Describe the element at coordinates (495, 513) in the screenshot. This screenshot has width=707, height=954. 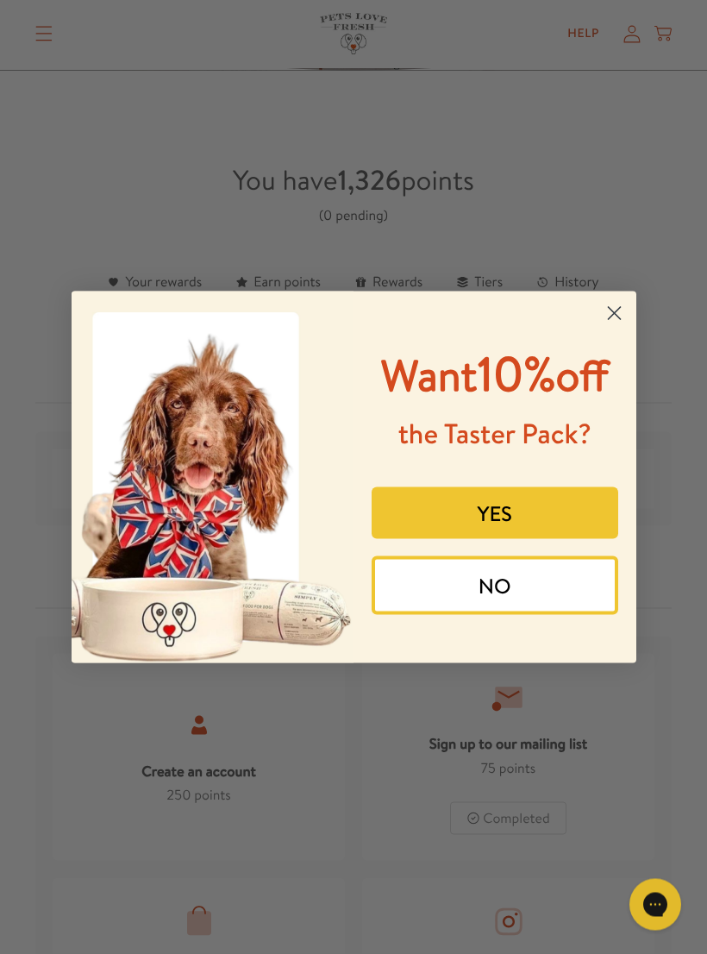
I see `button: YES` at that location.